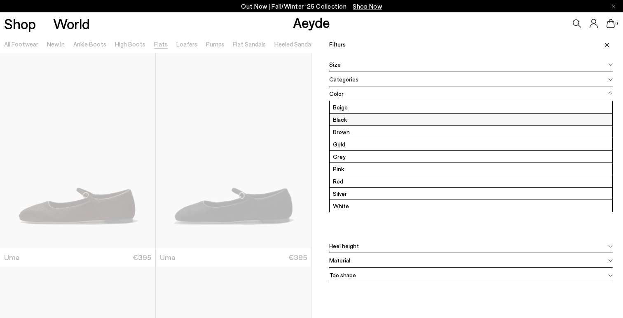 This screenshot has height=318, width=623. Describe the element at coordinates (367, 6) in the screenshot. I see `span: Navigate to /collections/new-in` at that location.